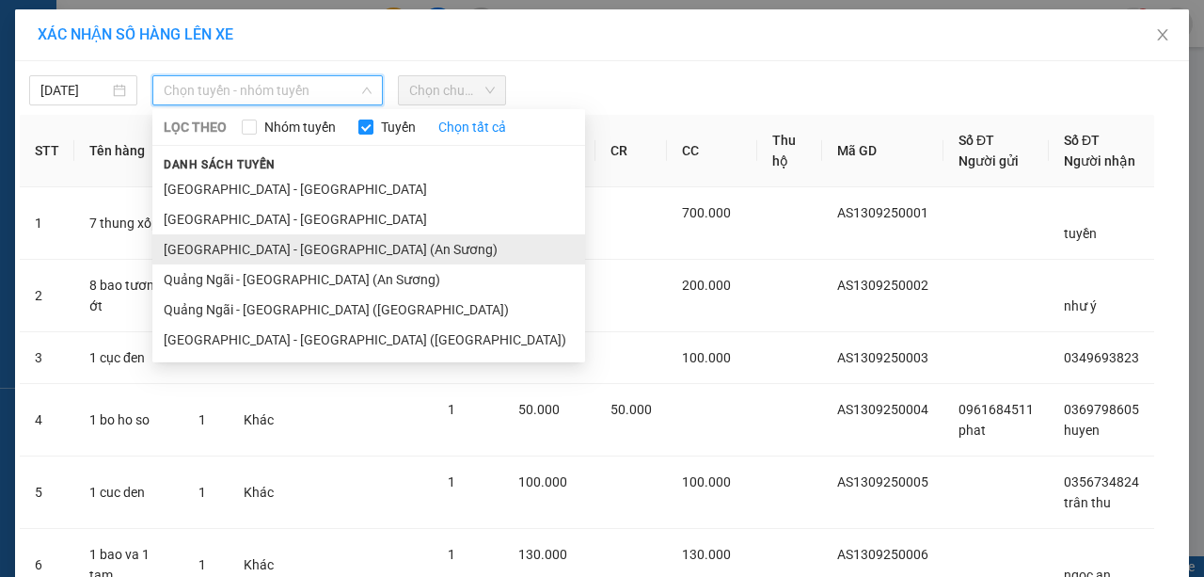 The height and width of the screenshot is (577, 1204). What do you see at coordinates (451, 90) in the screenshot?
I see `span: Chọn chuyến` at bounding box center [451, 90].